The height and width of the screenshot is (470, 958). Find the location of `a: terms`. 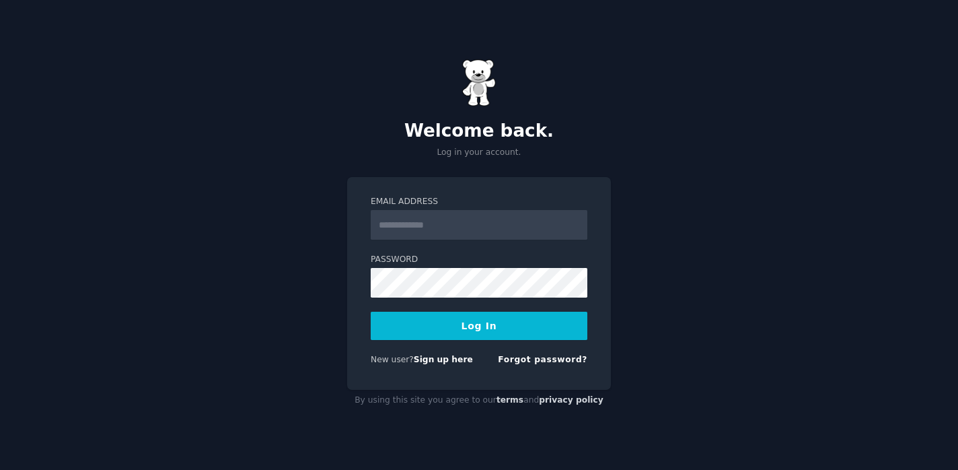

a: terms is located at coordinates (510, 400).